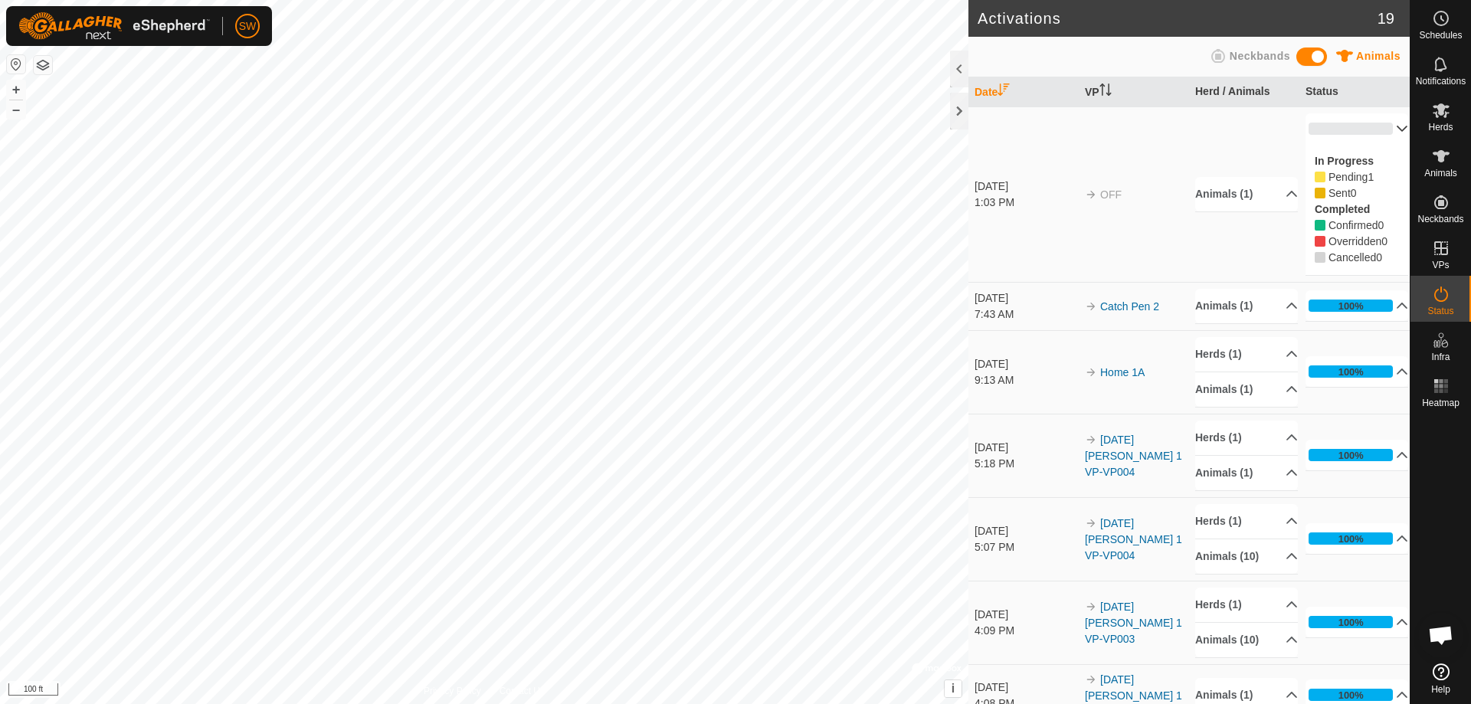 Image resolution: width=1471 pixels, height=704 pixels. What do you see at coordinates (1440, 311) in the screenshot?
I see `span: Status` at bounding box center [1440, 311].